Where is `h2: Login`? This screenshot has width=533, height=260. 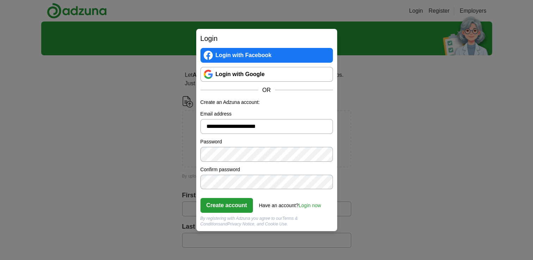
h2: Login is located at coordinates (267, 38).